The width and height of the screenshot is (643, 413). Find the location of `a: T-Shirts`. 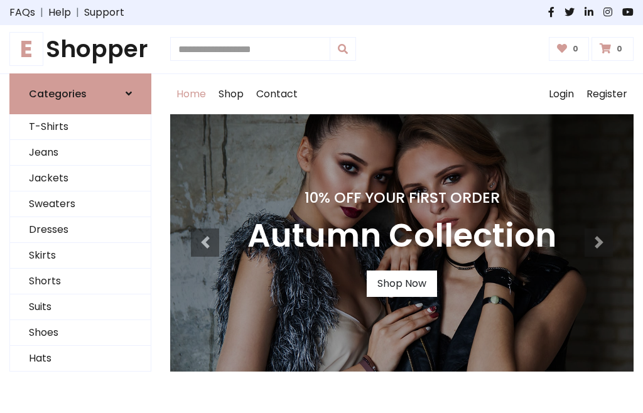

a: T-Shirts is located at coordinates (80, 127).